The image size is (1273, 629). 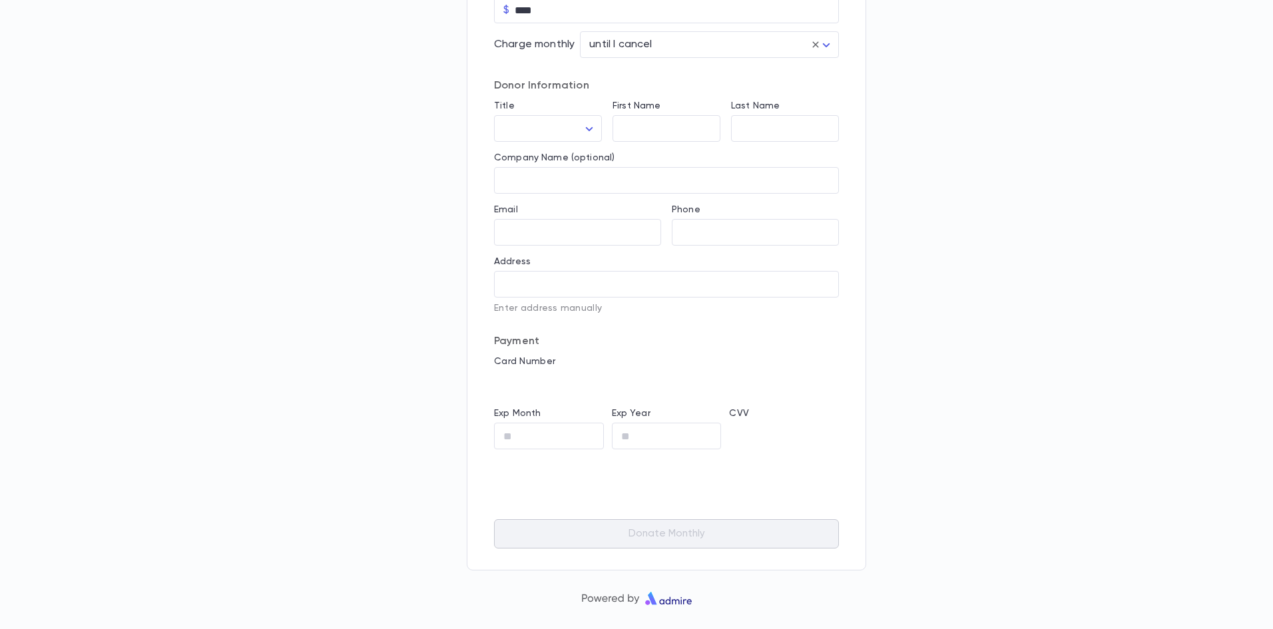 What do you see at coordinates (512, 262) in the screenshot?
I see `label: Address` at bounding box center [512, 262].